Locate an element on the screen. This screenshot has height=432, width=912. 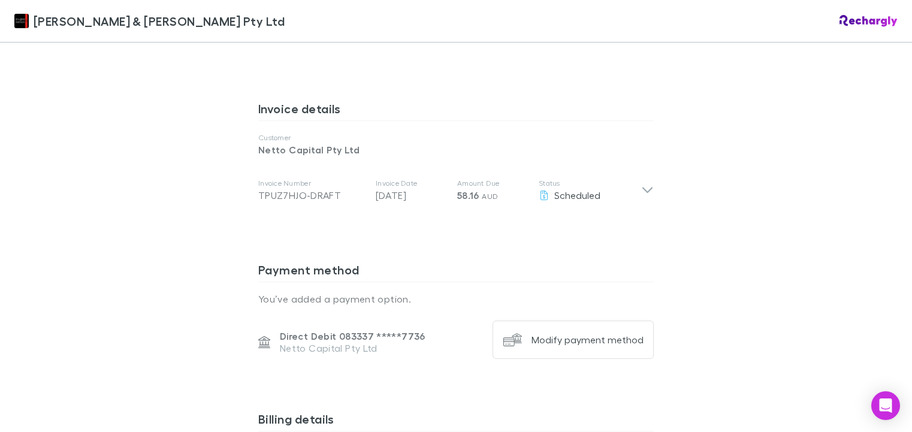
p: Status is located at coordinates (590, 183).